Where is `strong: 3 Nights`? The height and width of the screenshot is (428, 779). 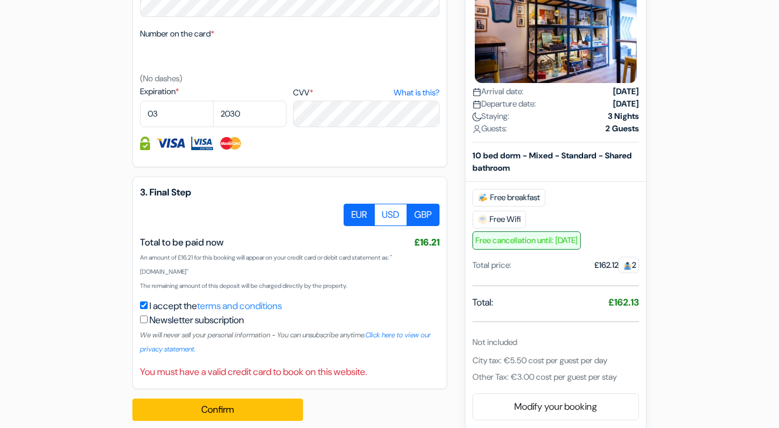
strong: 3 Nights is located at coordinates (623, 116).